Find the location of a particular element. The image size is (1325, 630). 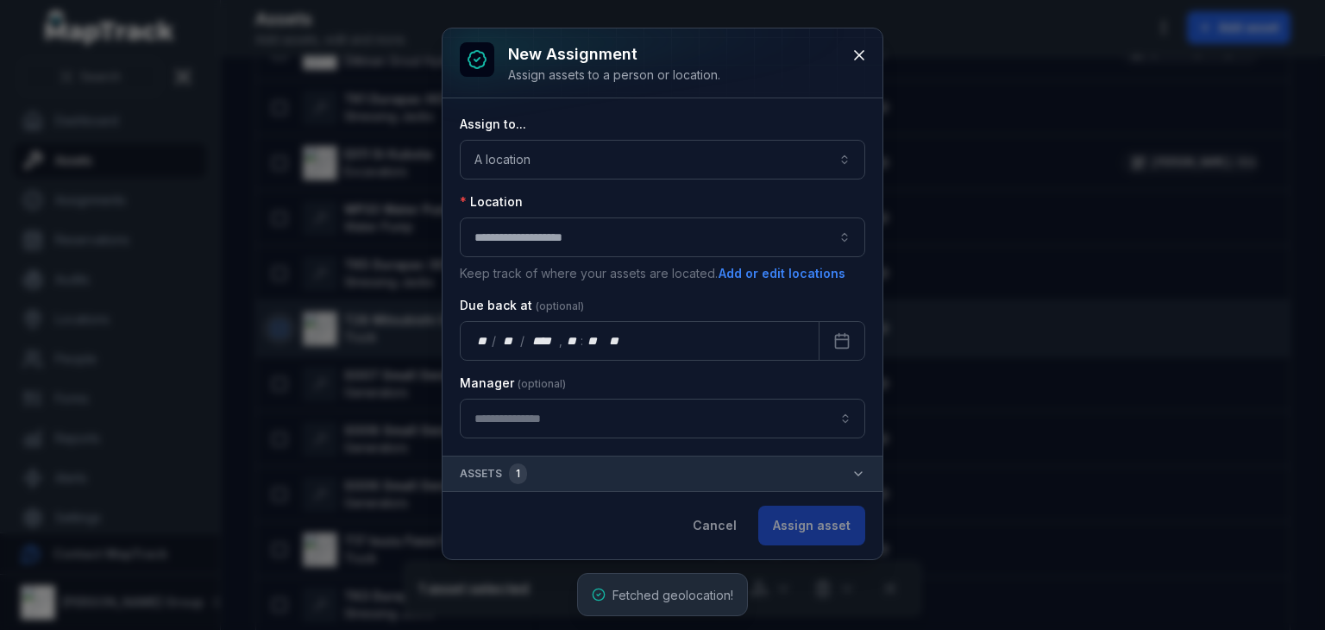

h3: New assignment is located at coordinates (614, 54).